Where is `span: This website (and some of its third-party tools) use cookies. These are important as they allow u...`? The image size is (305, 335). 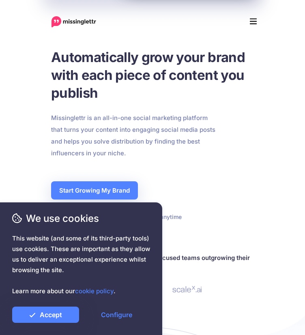 span: This website (and some of its third-party tools) use cookies. These are important as they allow u... is located at coordinates (81, 265).